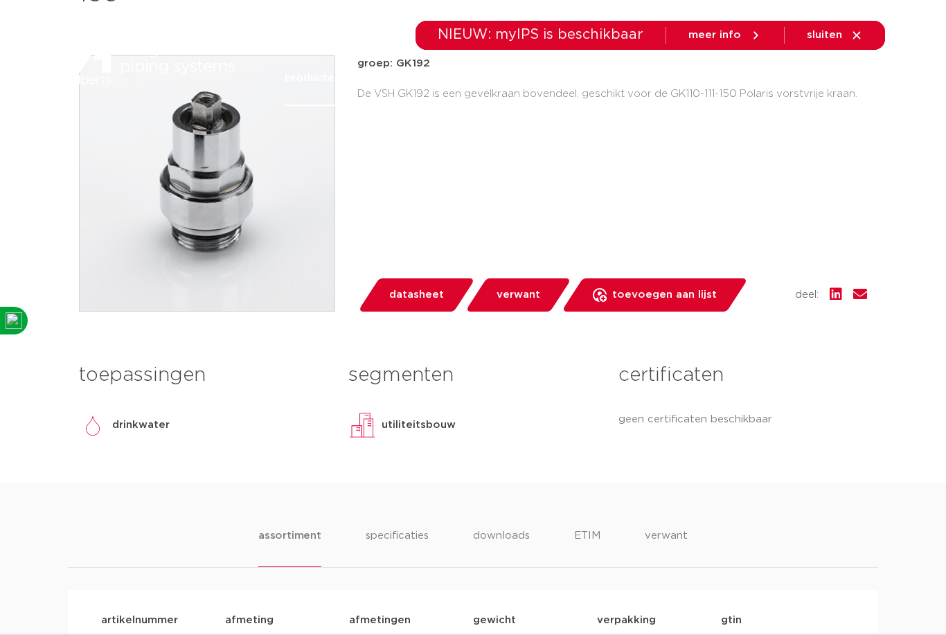  What do you see at coordinates (807, 295) in the screenshot?
I see `span: deel:` at bounding box center [807, 295].